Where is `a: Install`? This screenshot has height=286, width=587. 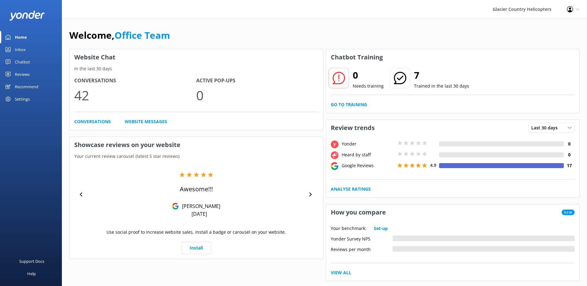
a: Install is located at coordinates (196, 248).